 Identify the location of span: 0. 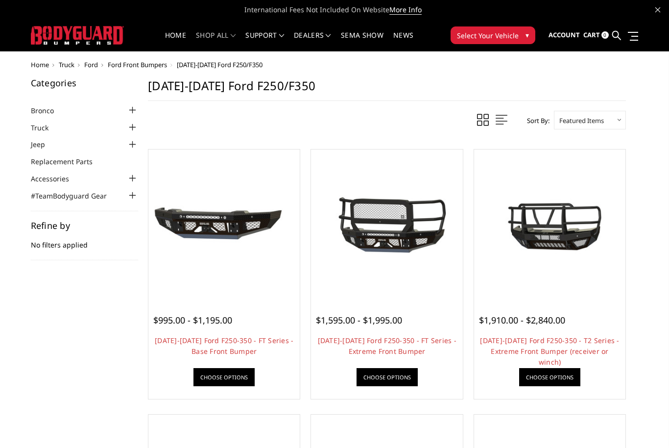
(605, 35).